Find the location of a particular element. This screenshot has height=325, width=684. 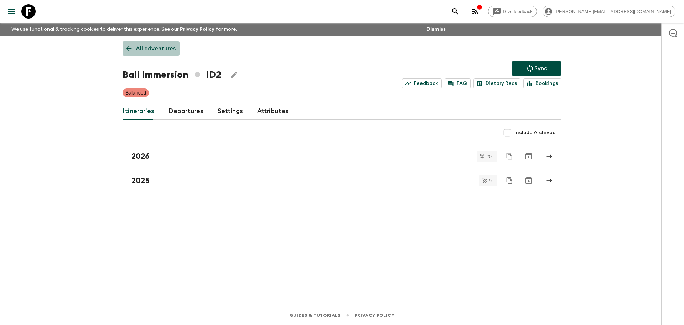

button: search adventures is located at coordinates (455, 11).